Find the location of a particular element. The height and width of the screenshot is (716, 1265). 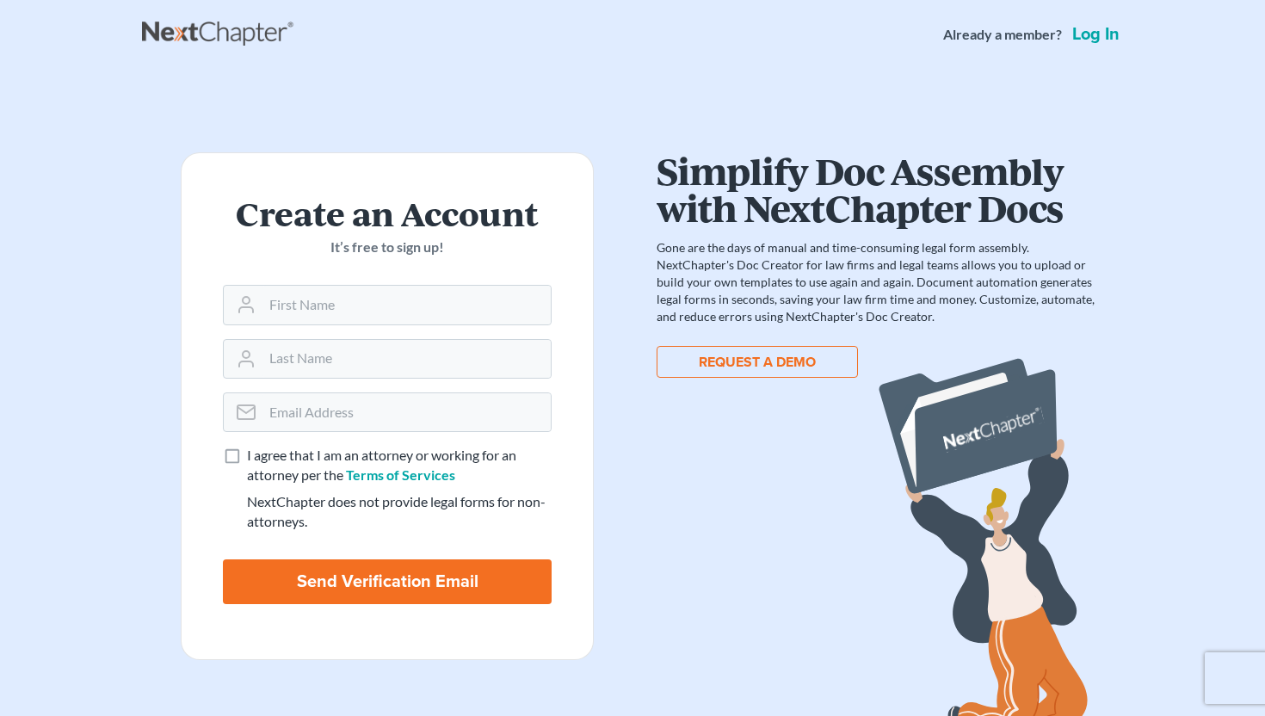

input: Last Name is located at coordinates (406, 359).